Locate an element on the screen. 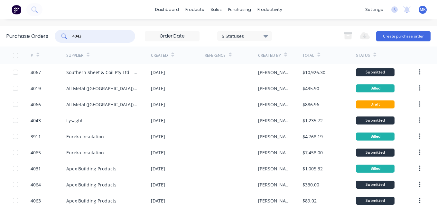 The height and width of the screenshot is (206, 437). div: Created is located at coordinates (159, 56).